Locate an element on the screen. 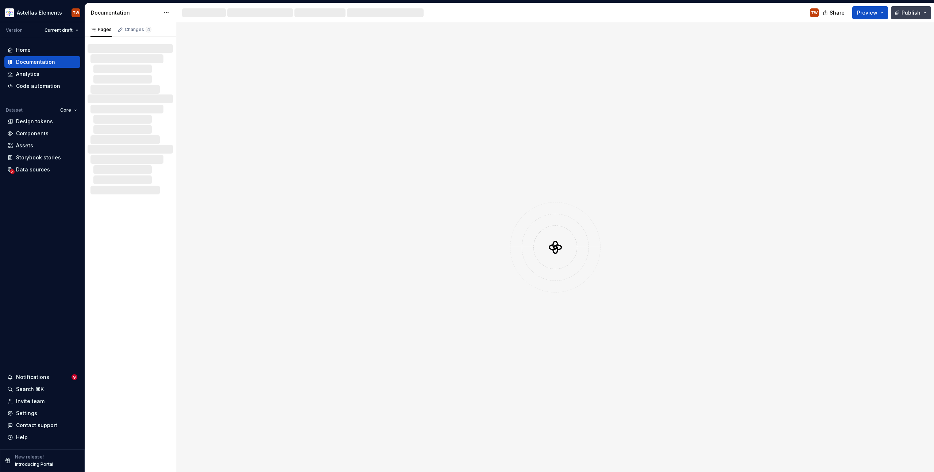 Image resolution: width=934 pixels, height=472 pixels. button: Contact support is located at coordinates (42, 425).